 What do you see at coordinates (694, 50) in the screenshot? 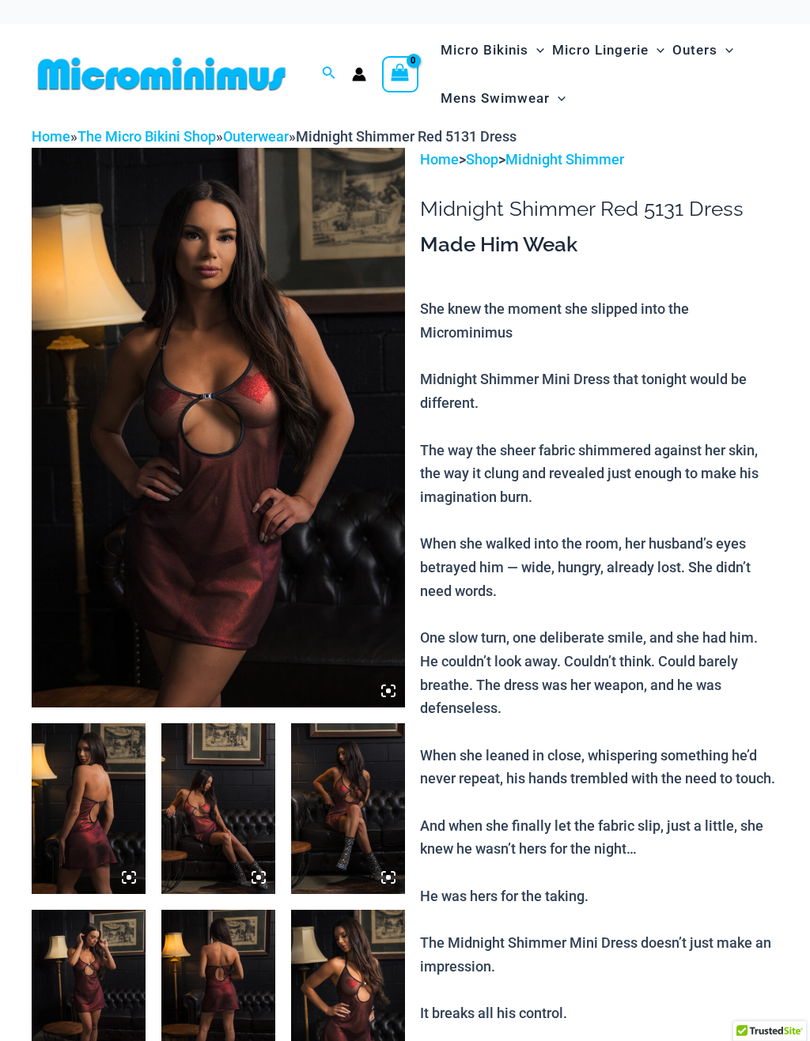
I see `span: Outers` at bounding box center [694, 50].